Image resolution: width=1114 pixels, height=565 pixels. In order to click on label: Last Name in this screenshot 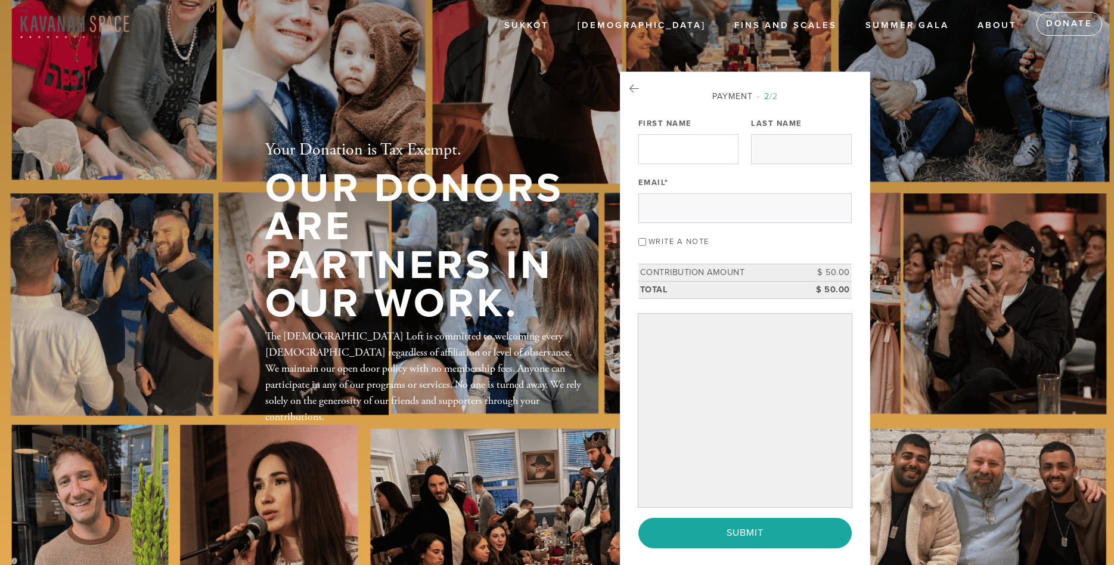, I will do `click(777, 123)`.